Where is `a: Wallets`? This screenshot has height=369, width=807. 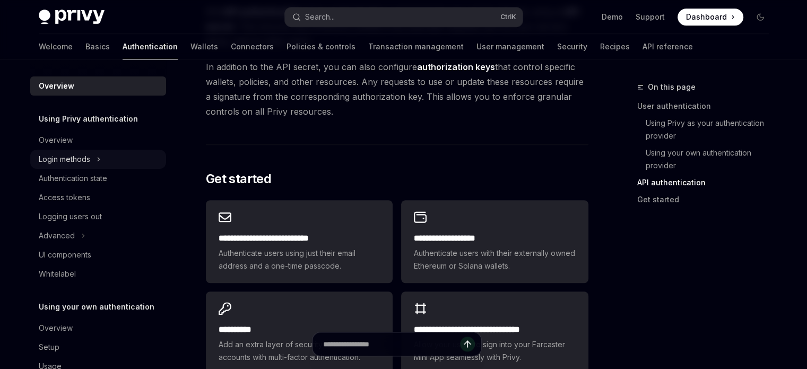
a: Wallets is located at coordinates (204, 47).